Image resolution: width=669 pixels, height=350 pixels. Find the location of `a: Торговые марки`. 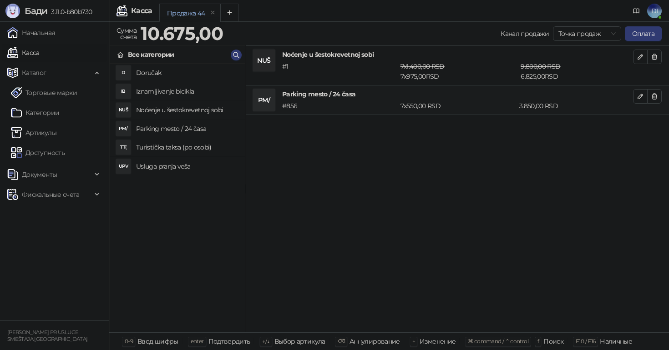

a: Торговые марки is located at coordinates (44, 93).